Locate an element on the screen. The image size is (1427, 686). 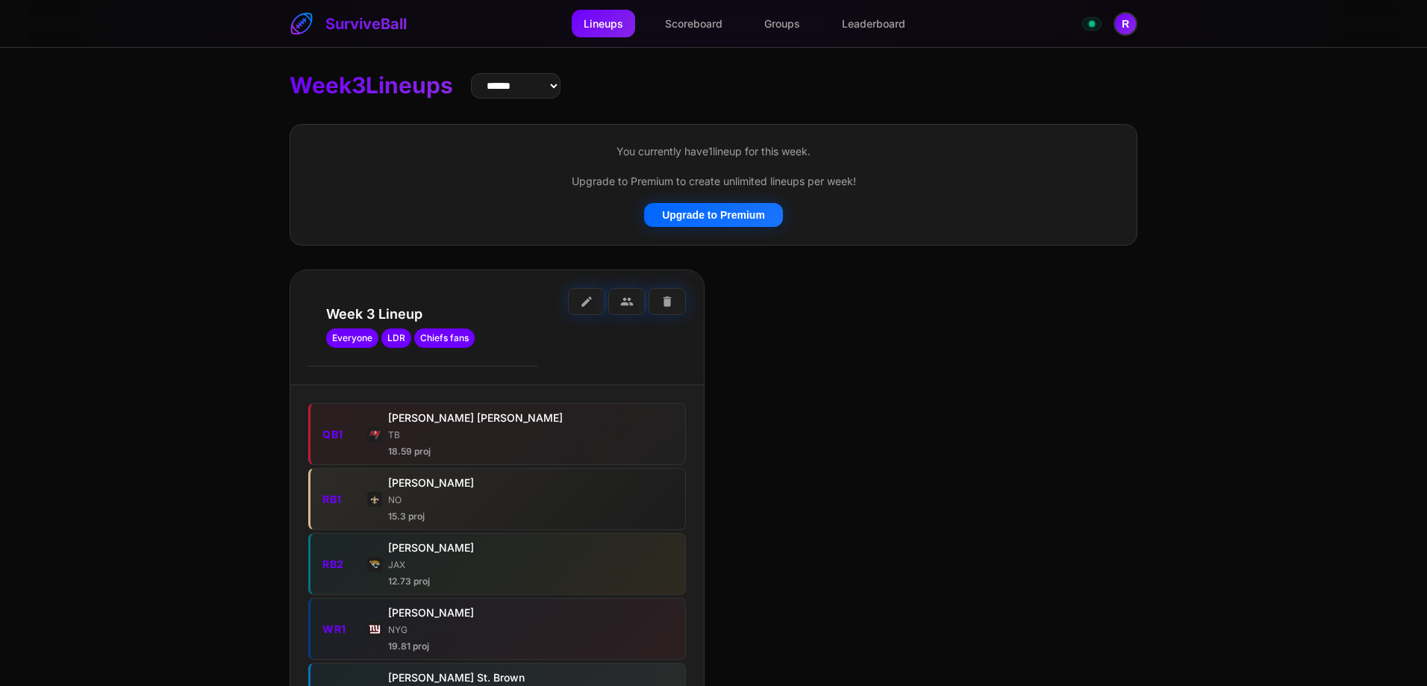
span: group is located at coordinates (627, 302).